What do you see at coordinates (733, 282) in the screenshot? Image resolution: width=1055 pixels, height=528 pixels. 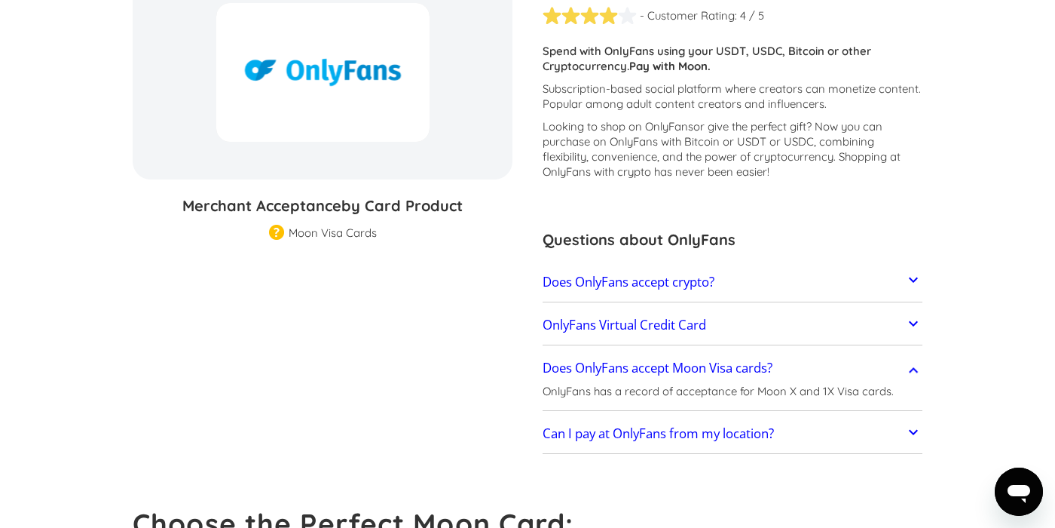 I see `a: Does OnlyFans accept crypto?` at bounding box center [733, 282].